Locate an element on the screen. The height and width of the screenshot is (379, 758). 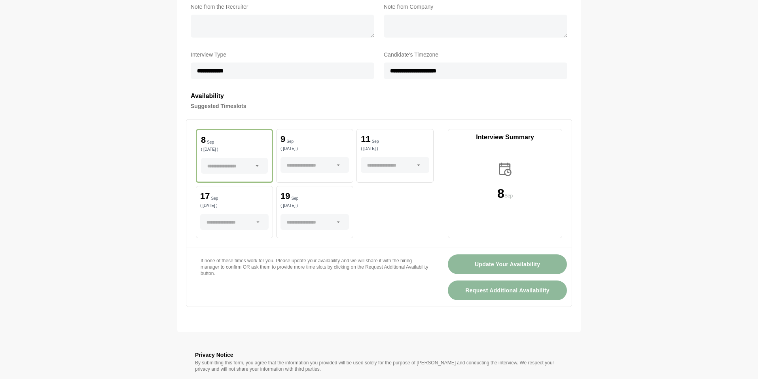
p: By submitting this form, you agree that the information you provided will be used solely for the ... is located at coordinates (379, 366).